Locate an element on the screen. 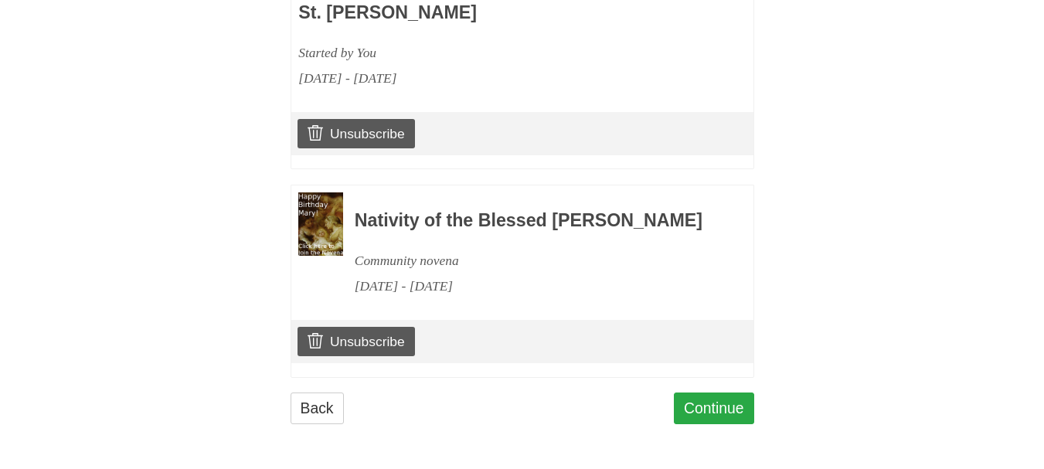  a: Continue is located at coordinates (714, 408).